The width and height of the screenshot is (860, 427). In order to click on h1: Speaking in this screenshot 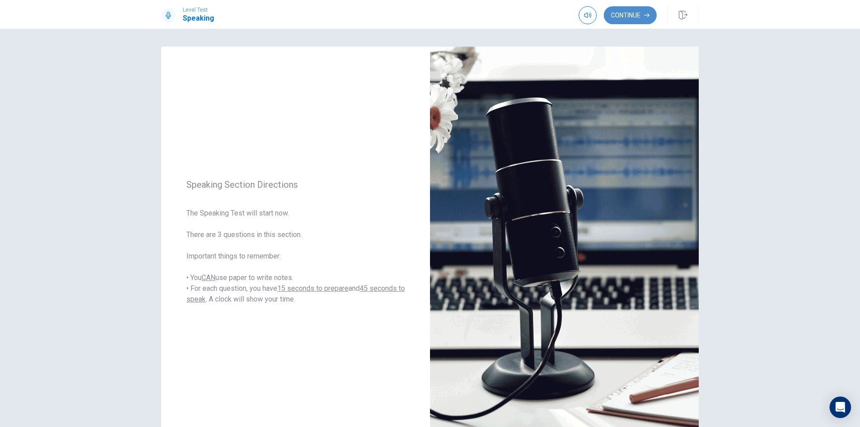, I will do `click(198, 18)`.